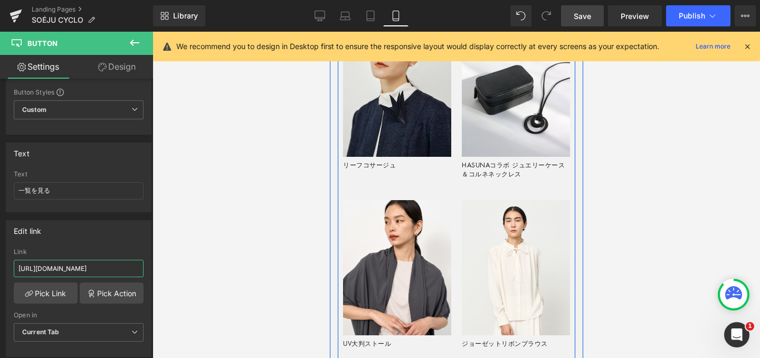 The width and height of the screenshot is (760, 358). I want to click on a: Tablet, so click(371, 16).